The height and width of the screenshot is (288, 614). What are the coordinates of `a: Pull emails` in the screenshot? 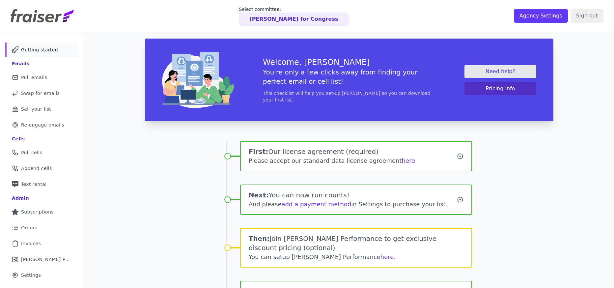 It's located at (42, 77).